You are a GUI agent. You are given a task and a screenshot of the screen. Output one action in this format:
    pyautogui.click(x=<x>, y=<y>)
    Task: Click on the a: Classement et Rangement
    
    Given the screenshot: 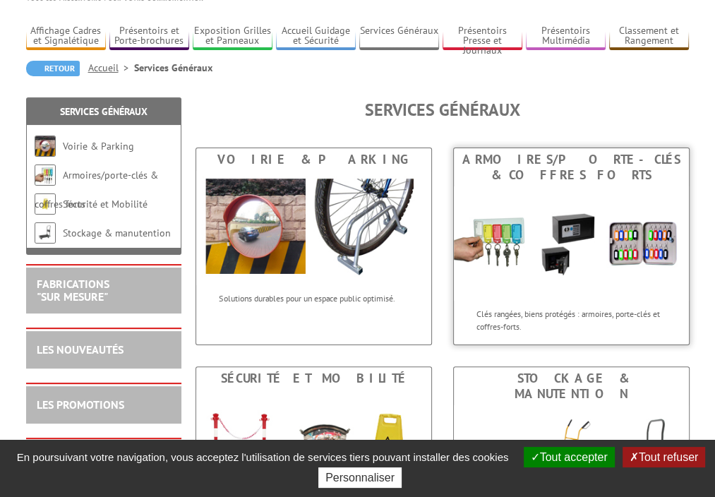 What is the action you would take?
    pyautogui.click(x=649, y=36)
    